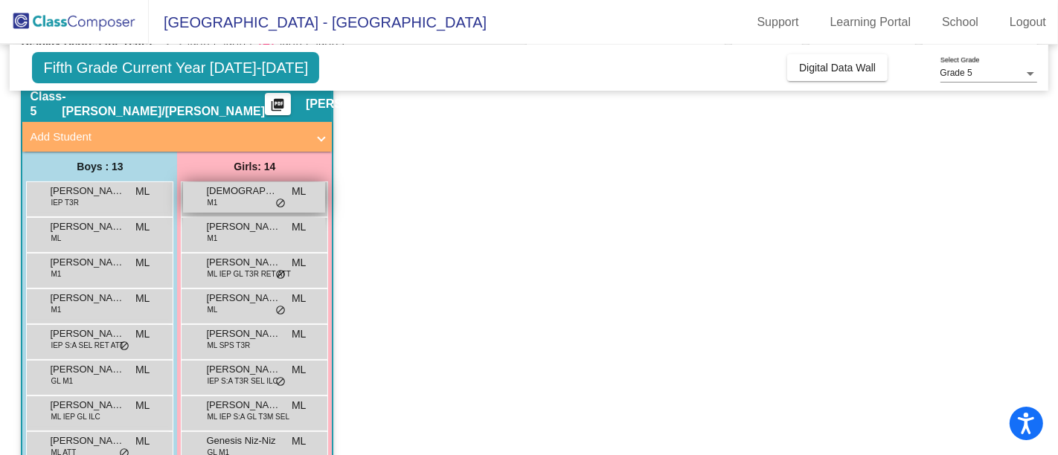 This screenshot has height=455, width=1058. Describe the element at coordinates (243, 441) in the screenshot. I see `span: Genesis Niz-Niz` at that location.